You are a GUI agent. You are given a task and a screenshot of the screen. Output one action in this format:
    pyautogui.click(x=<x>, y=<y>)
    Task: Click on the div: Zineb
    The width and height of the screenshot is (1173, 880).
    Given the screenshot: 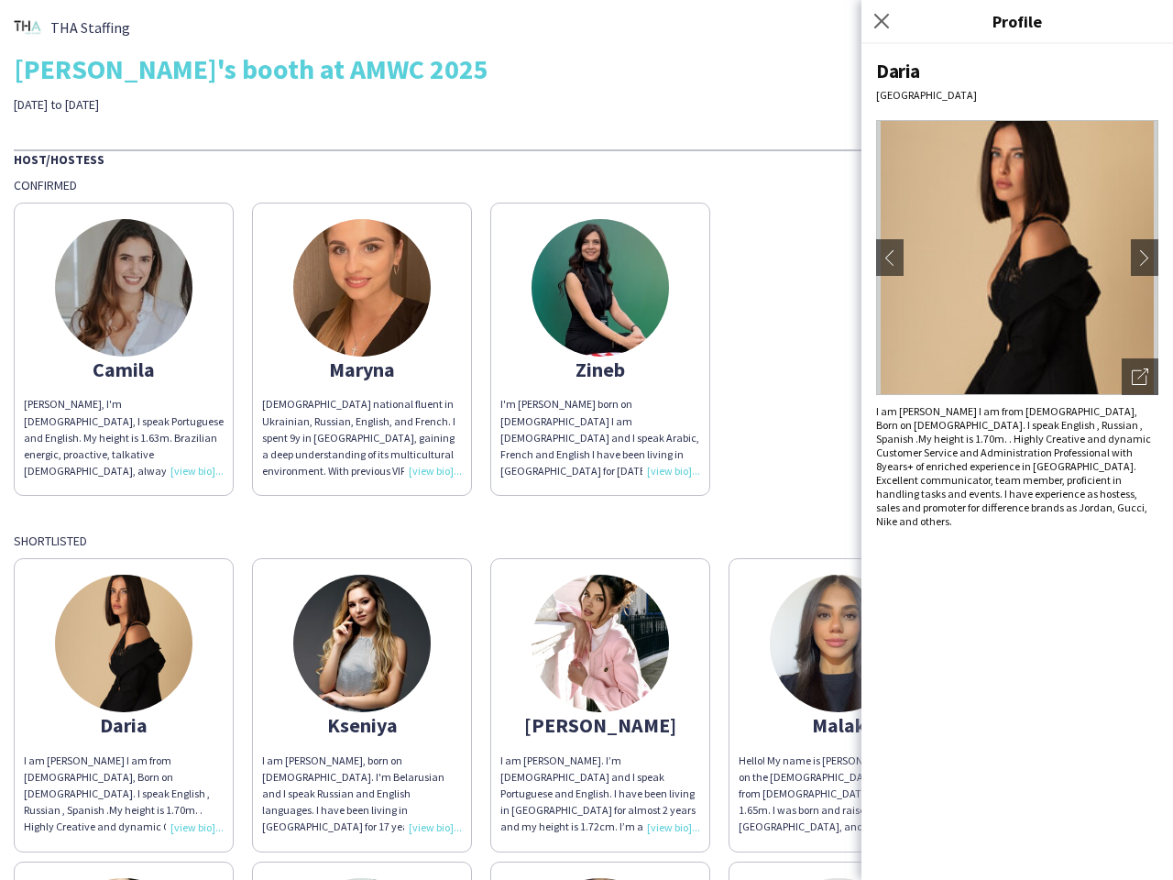 What is the action you would take?
    pyautogui.click(x=600, y=369)
    